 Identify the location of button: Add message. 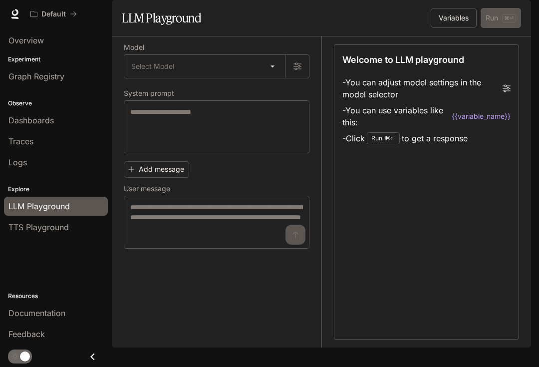
(156, 169).